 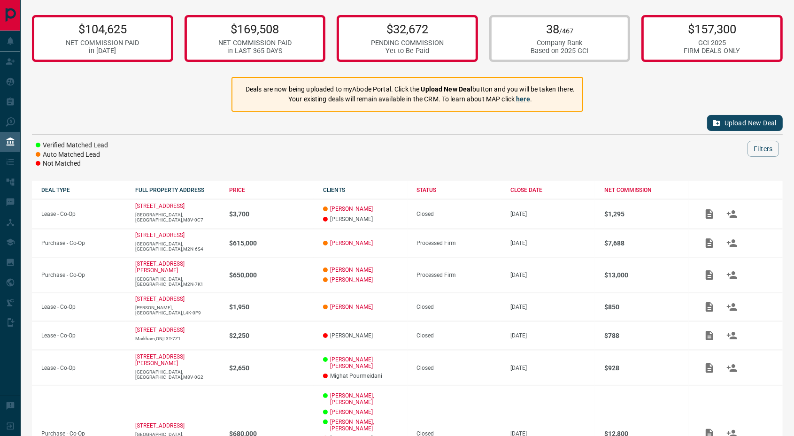 I want to click on li: Auto Matched Lead, so click(x=72, y=155).